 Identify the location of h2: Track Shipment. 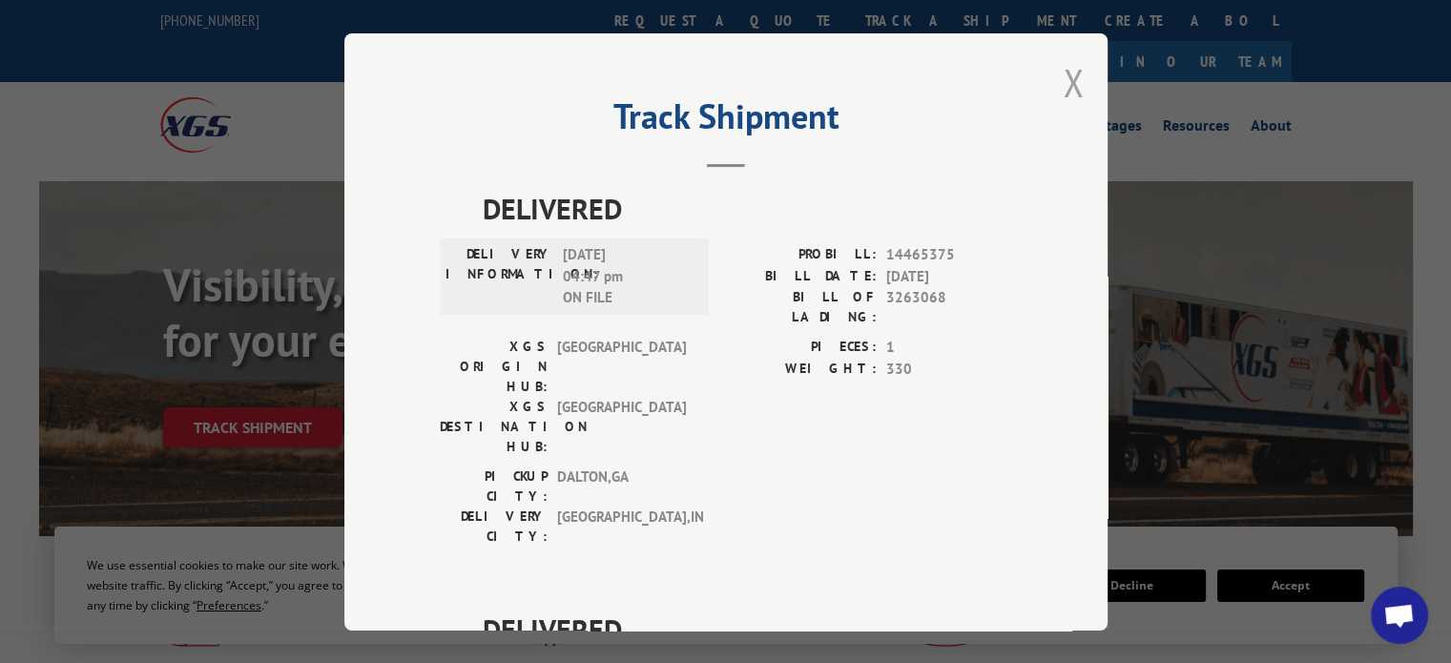
(726, 121).